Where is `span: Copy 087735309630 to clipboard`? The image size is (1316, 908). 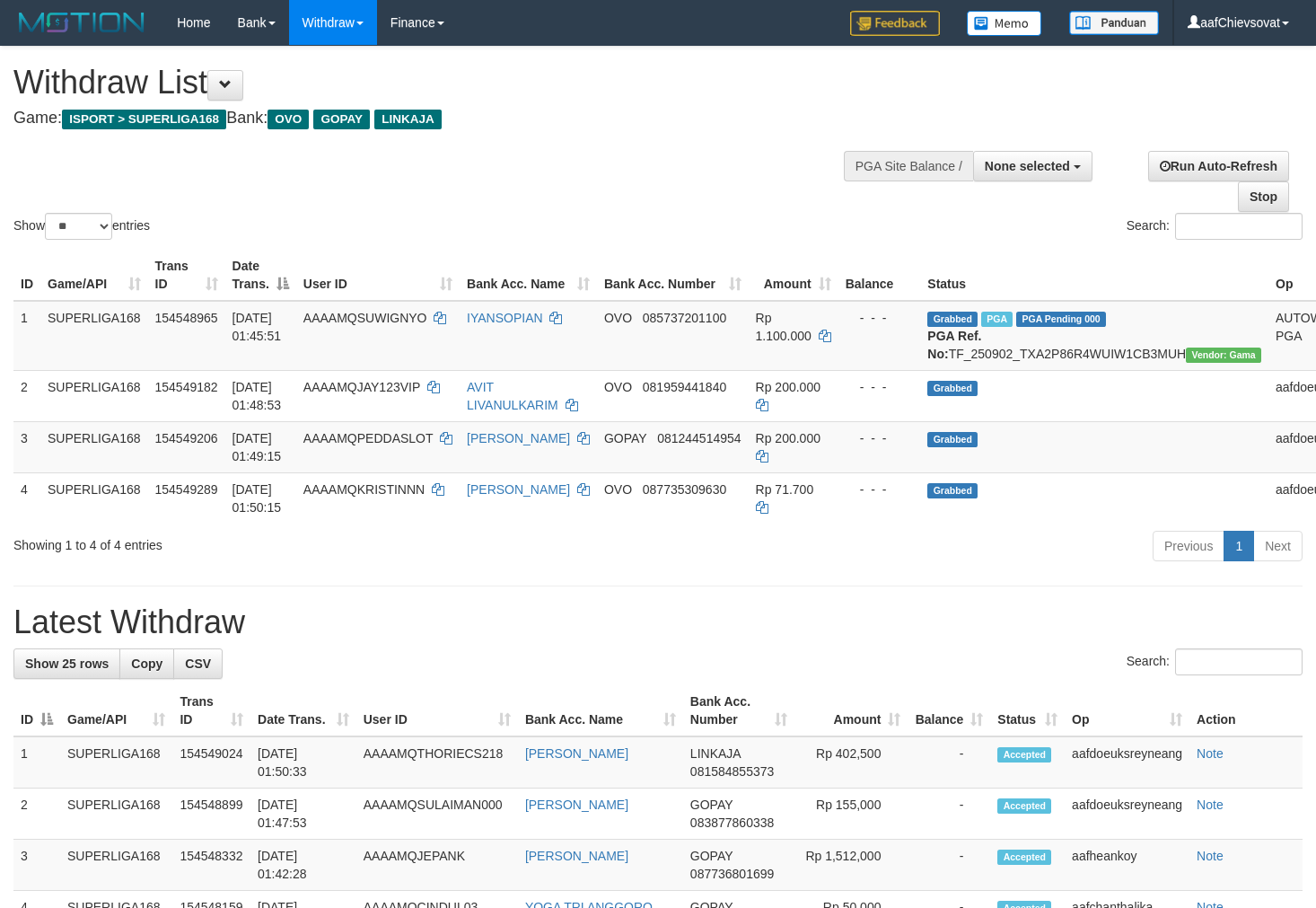
span: Copy 087735309630 to clipboard is located at coordinates (684, 490).